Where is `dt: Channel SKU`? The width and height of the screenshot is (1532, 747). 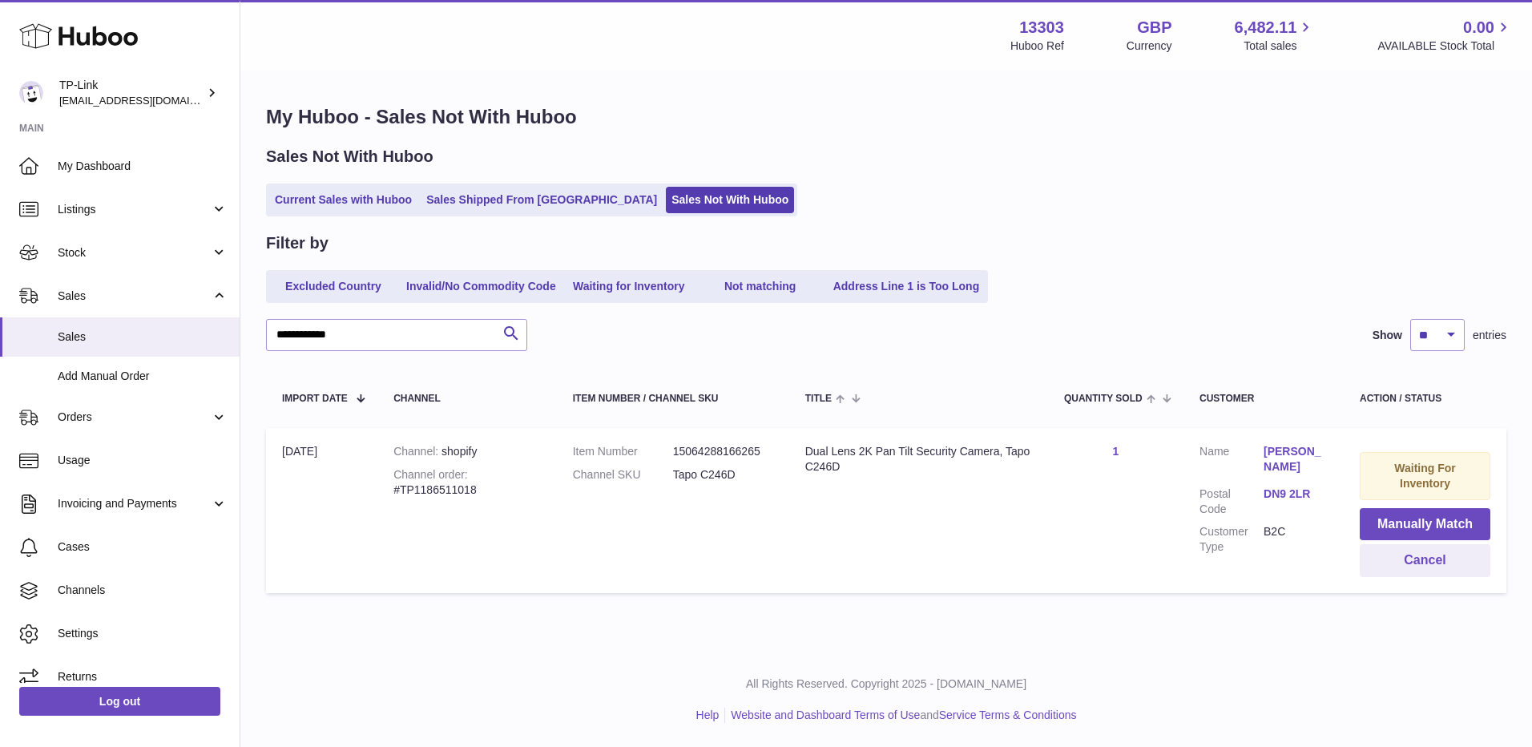 dt: Channel SKU is located at coordinates (623, 474).